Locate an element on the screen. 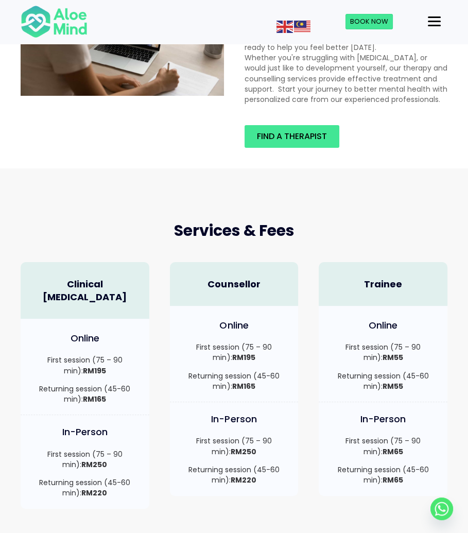 The image size is (468, 533). a: English is located at coordinates (285, 26).